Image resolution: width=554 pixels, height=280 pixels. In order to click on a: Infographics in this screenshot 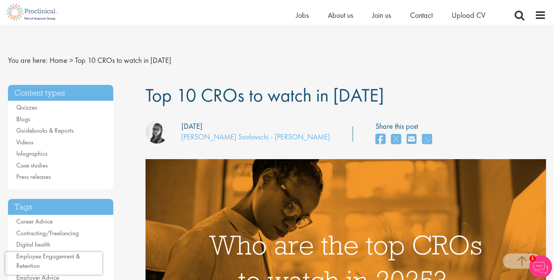, I will do `click(32, 154)`.